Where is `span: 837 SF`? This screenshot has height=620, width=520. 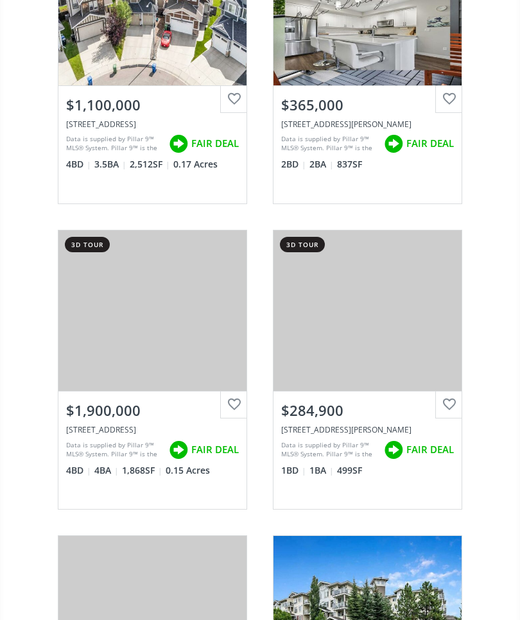
span: 837 SF is located at coordinates (349, 164).